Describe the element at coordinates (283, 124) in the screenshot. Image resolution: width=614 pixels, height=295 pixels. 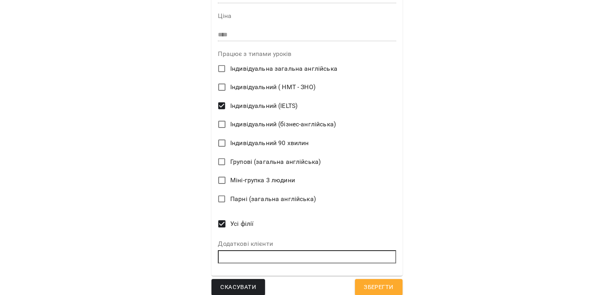
I see `span: Індивідуальний (бізнес-англійська)` at that location.